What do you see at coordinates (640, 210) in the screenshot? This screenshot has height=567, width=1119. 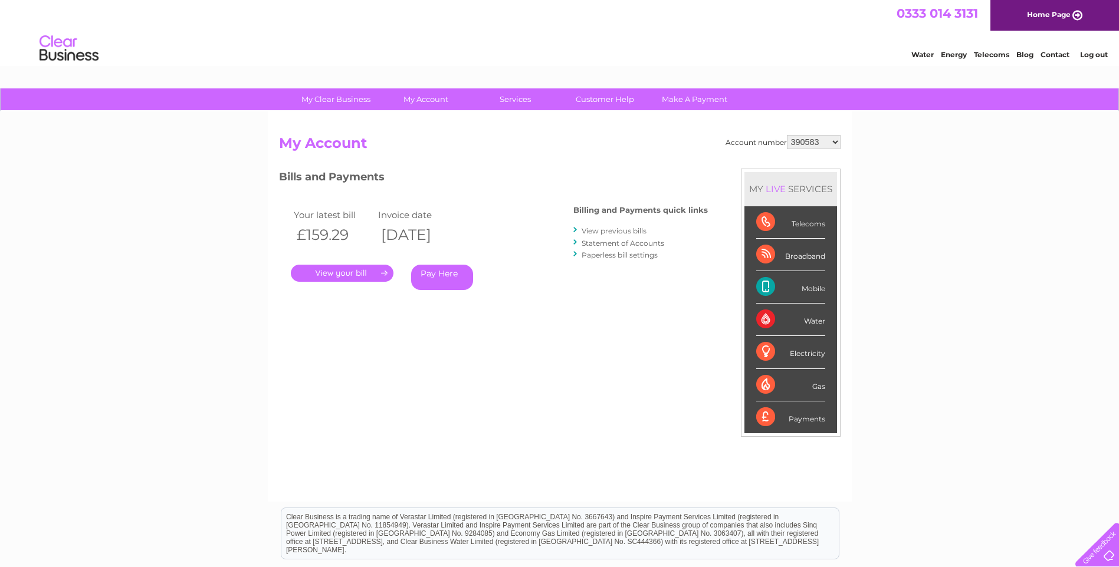 I see `h4: Billing and Payments quick links` at bounding box center [640, 210].